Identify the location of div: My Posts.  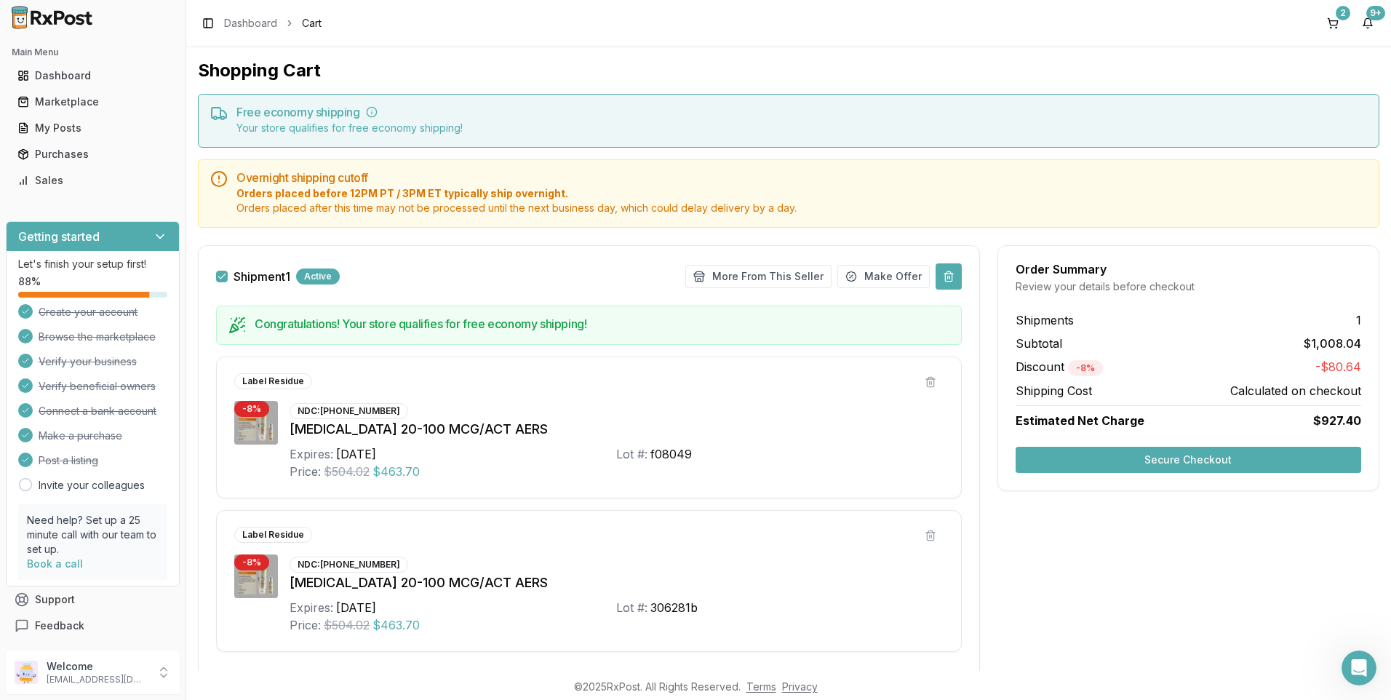
(92, 128).